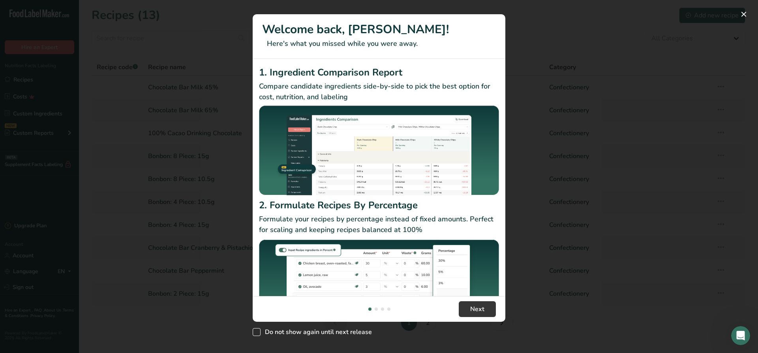  Describe the element at coordinates (379, 205) in the screenshot. I see `h2: 2. Formulate Recipes By Percentage` at that location.